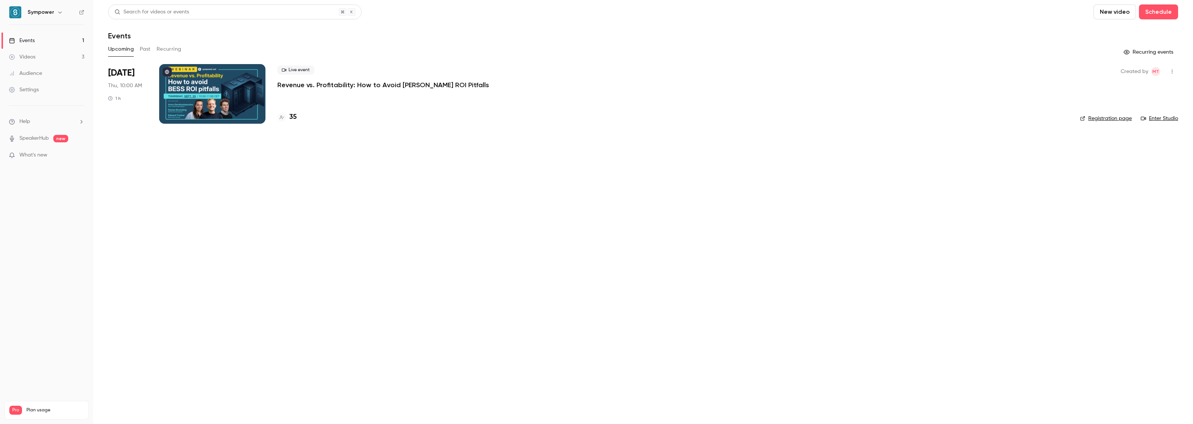 The height and width of the screenshot is (424, 1193). What do you see at coordinates (293, 117) in the screenshot?
I see `h4: 35` at bounding box center [293, 117].